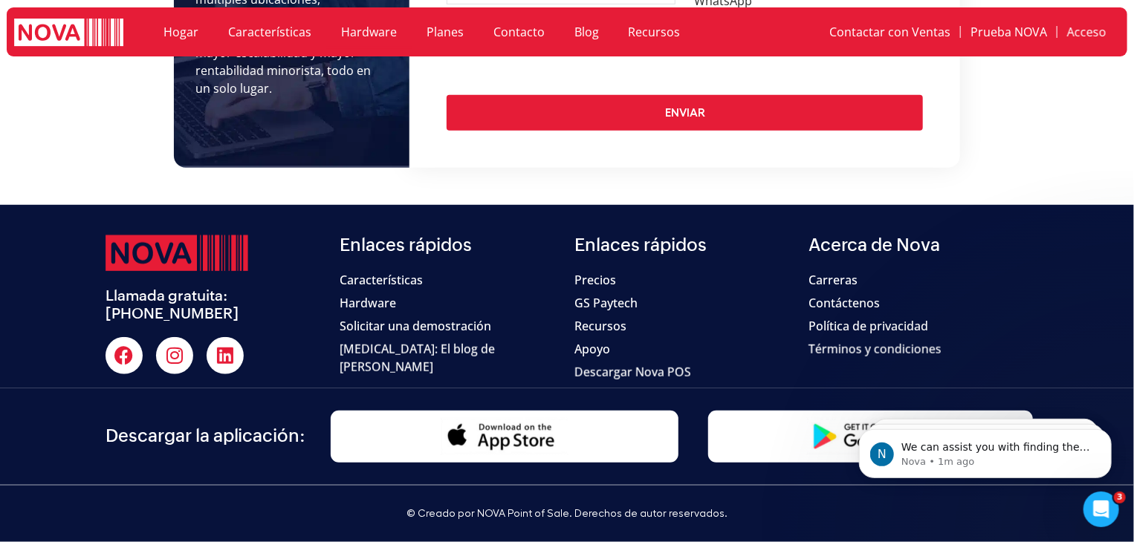  I want to click on font: Descargar Nova POS, so click(632, 372).